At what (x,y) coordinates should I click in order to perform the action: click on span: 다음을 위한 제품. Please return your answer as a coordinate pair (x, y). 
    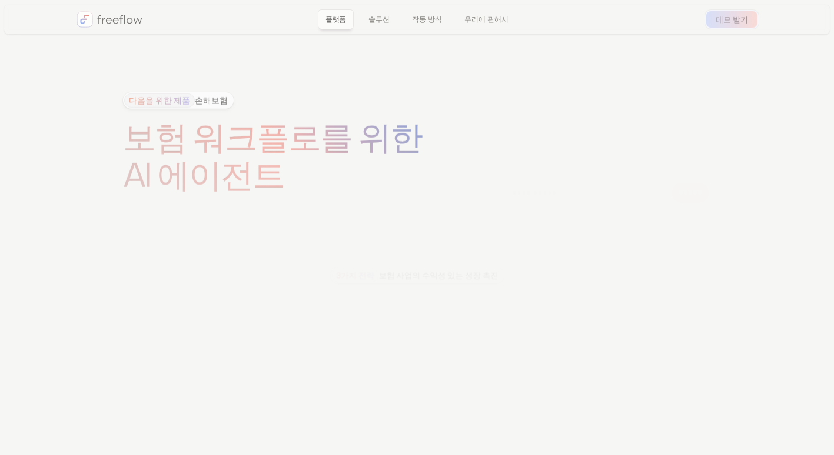
    Looking at the image, I should click on (159, 101).